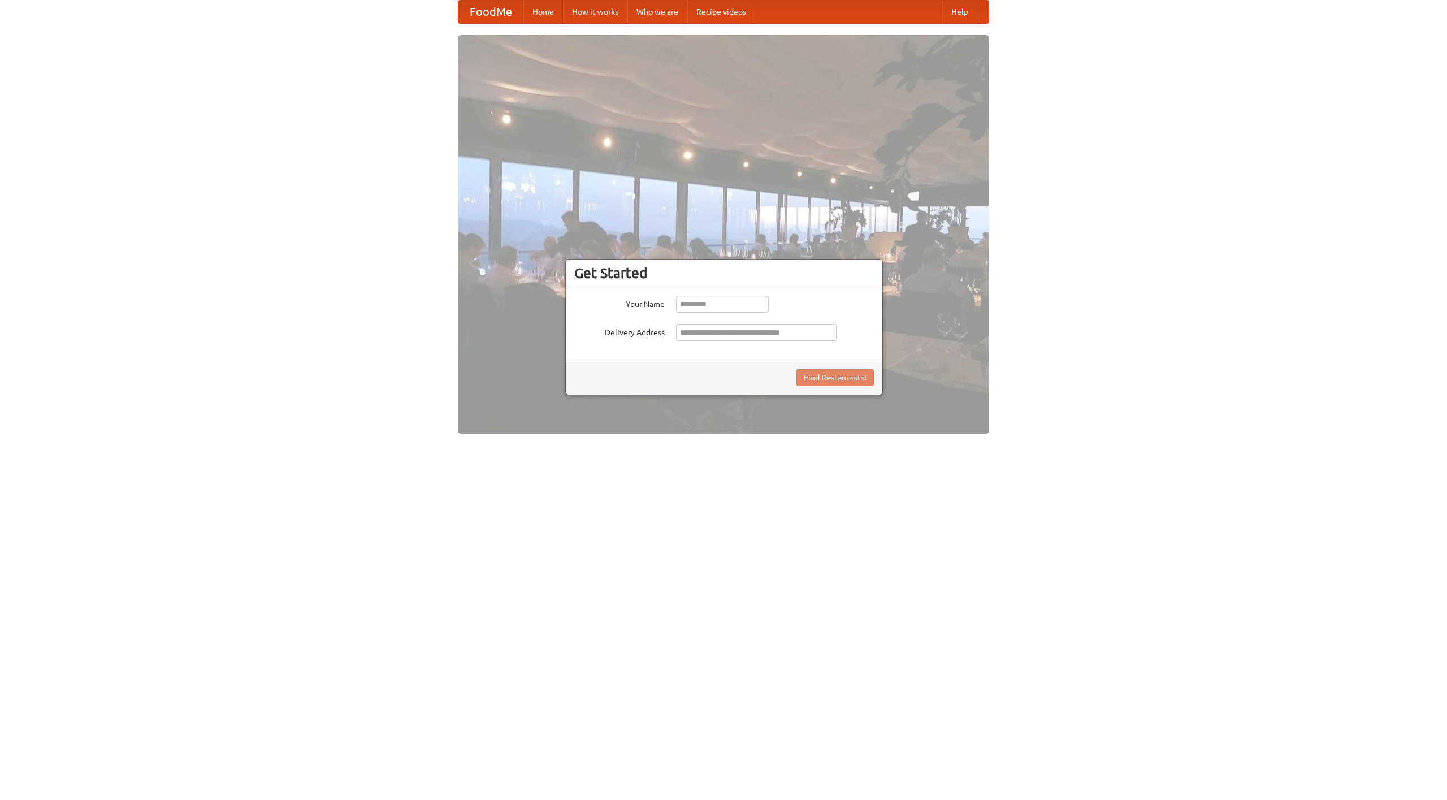  I want to click on label: Your Name, so click(620, 302).